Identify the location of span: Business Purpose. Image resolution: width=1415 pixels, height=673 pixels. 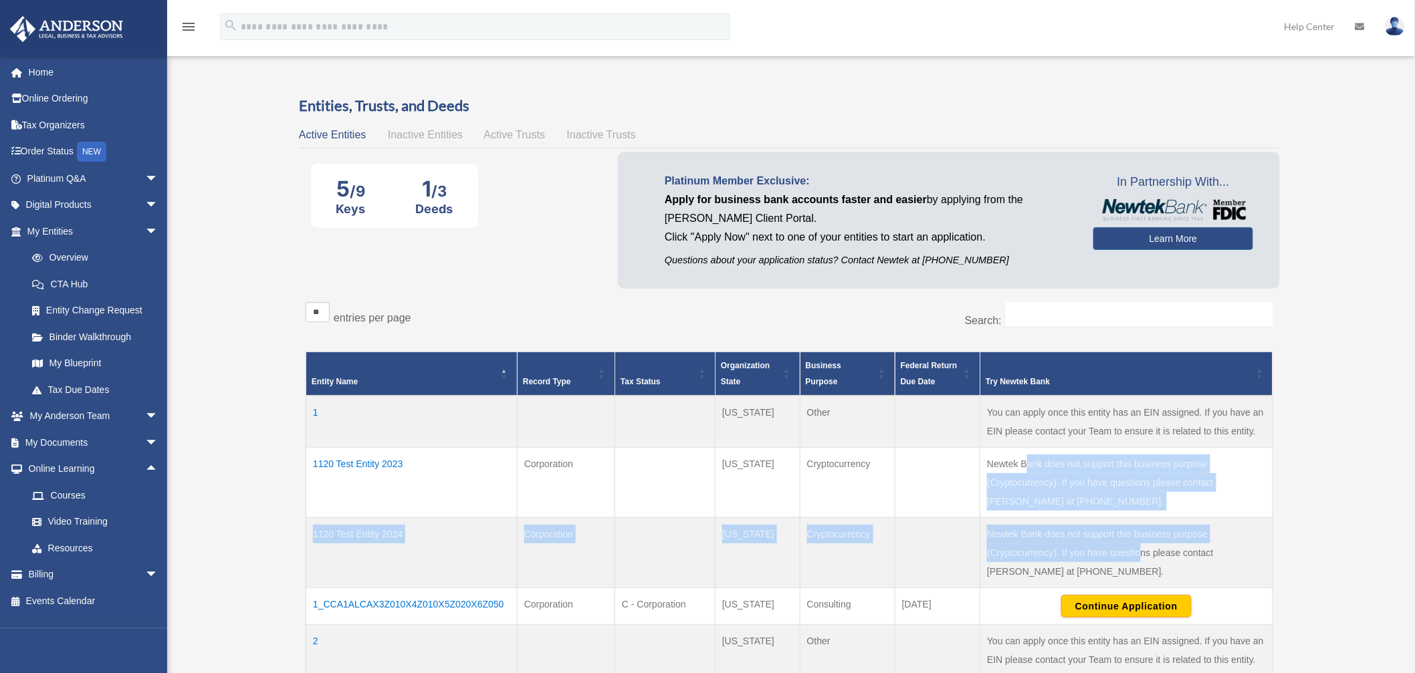
(823, 374).